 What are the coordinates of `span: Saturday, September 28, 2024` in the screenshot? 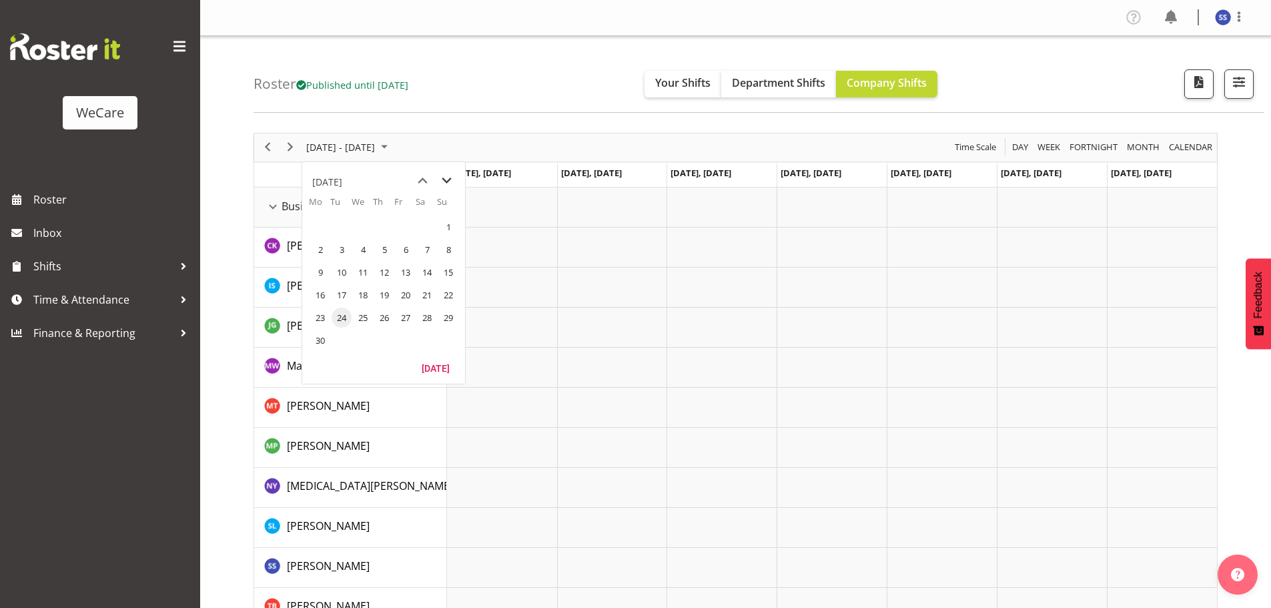 It's located at (427, 317).